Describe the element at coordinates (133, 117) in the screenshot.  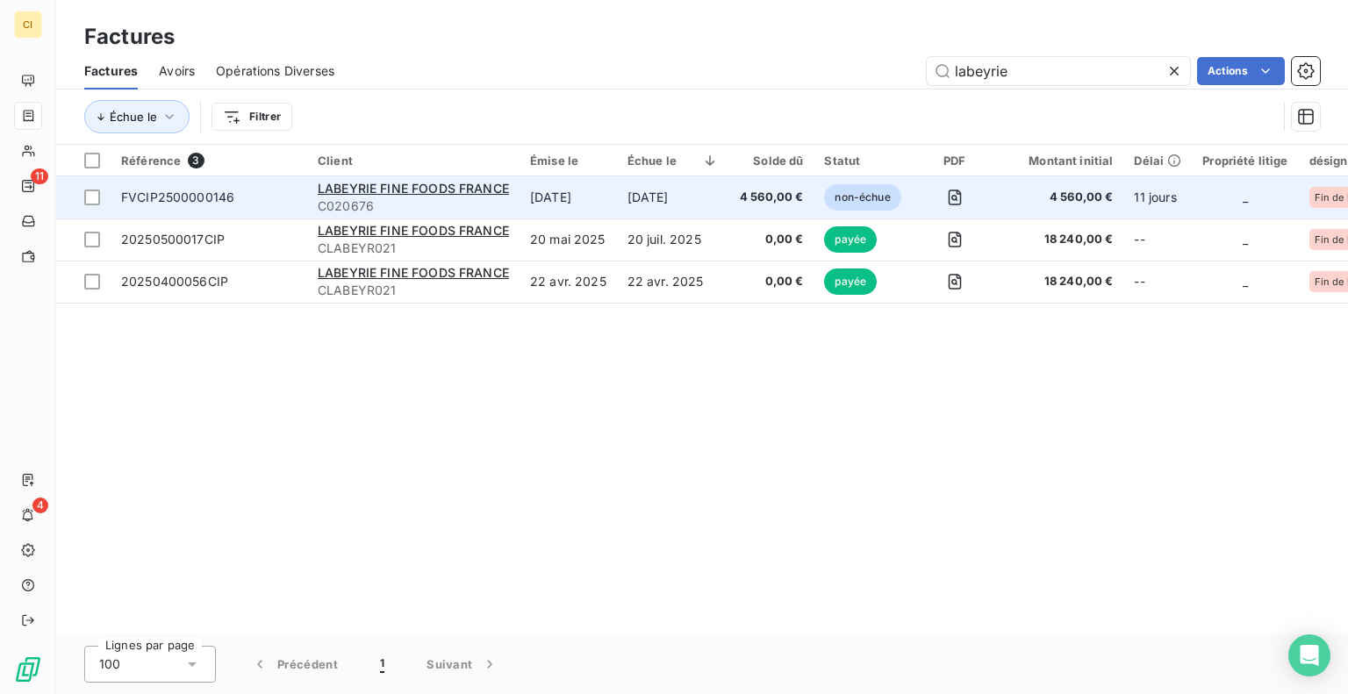
I see `span: Échue le` at that location.